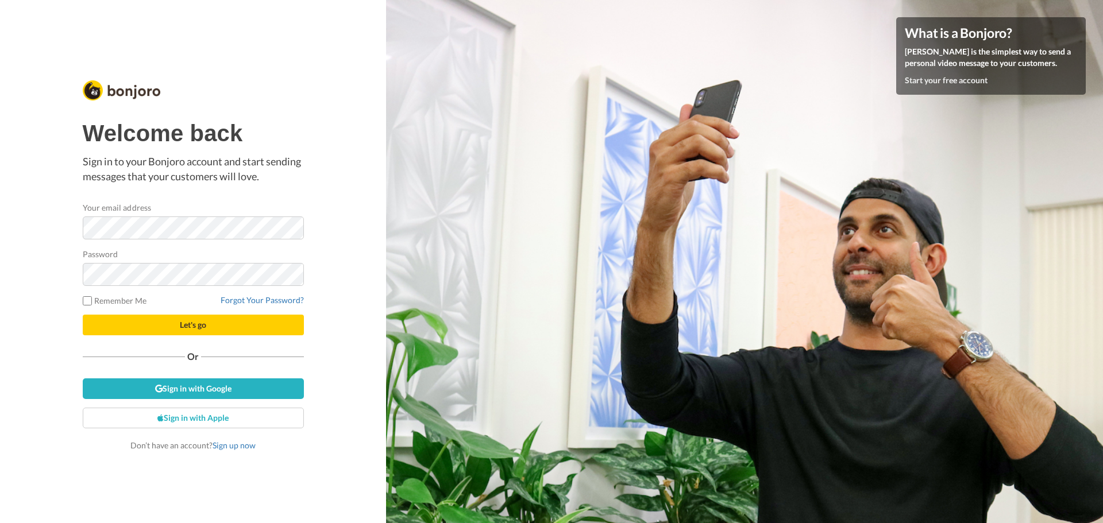  What do you see at coordinates (193, 357) in the screenshot?
I see `span: Or` at bounding box center [193, 357].